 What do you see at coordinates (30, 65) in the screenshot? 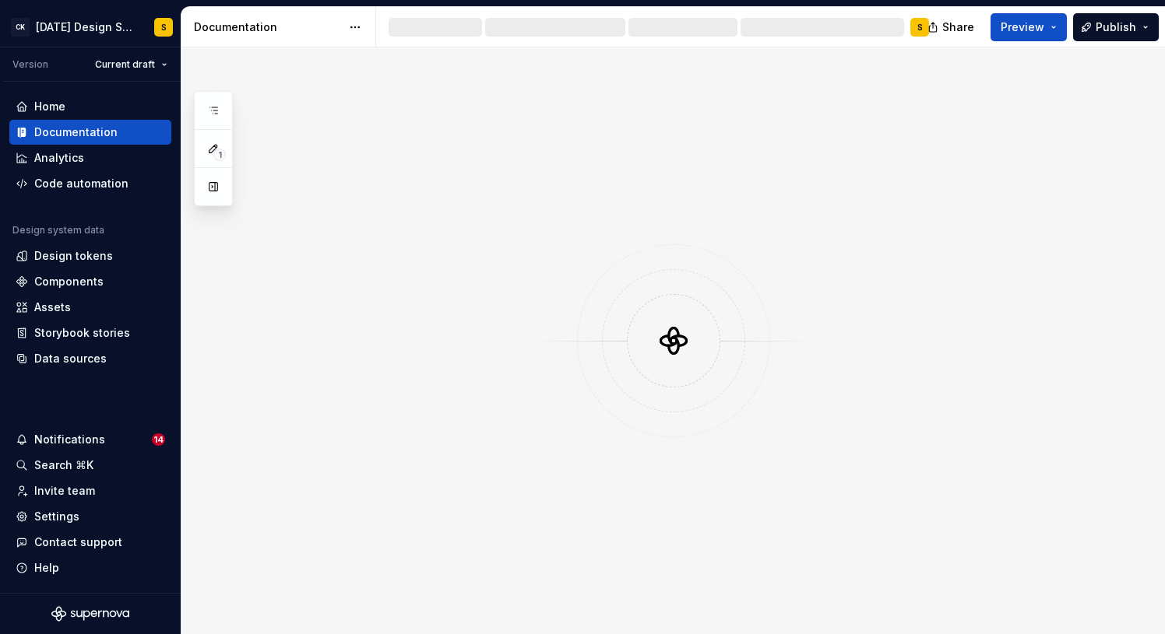
I see `div: Version` at bounding box center [30, 65].